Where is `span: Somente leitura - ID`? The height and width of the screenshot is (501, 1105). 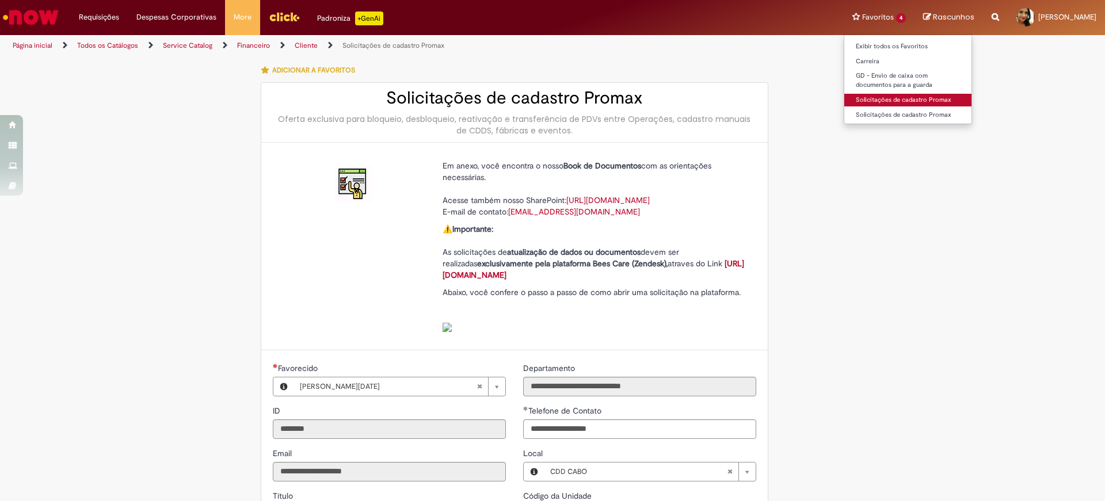
span: Somente leitura - ID is located at coordinates (277, 411).